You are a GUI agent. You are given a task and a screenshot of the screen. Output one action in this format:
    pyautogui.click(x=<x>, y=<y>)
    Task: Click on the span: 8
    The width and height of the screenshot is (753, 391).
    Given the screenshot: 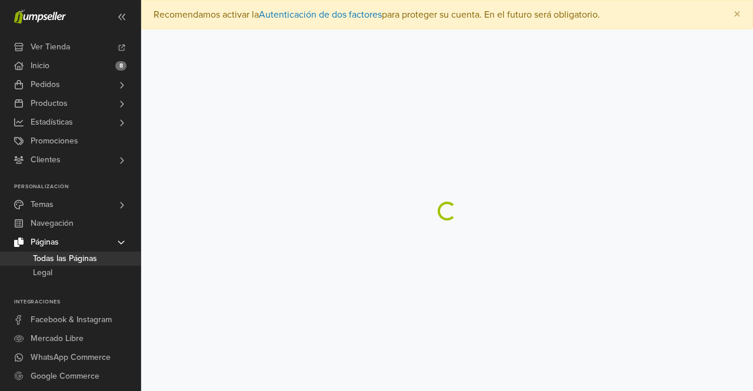 What is the action you would take?
    pyautogui.click(x=121, y=66)
    